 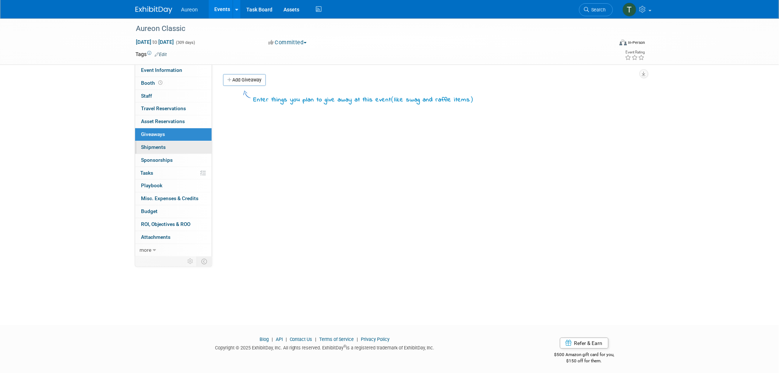 What do you see at coordinates (585, 361) in the screenshot?
I see `div: $150 off for them.` at bounding box center [585, 361].